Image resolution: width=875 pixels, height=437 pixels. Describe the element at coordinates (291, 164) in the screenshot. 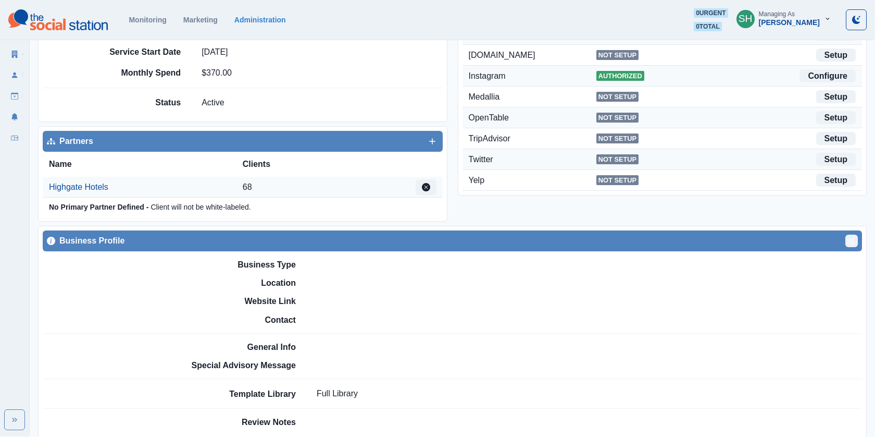

I see `div: Clients` at that location.